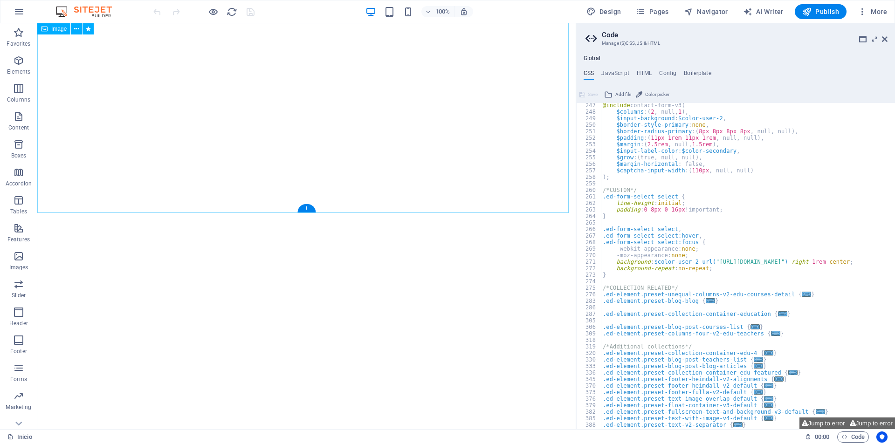 This screenshot has width=895, height=444. What do you see at coordinates (744, 35) in the screenshot?
I see `h2: Code` at bounding box center [744, 35].